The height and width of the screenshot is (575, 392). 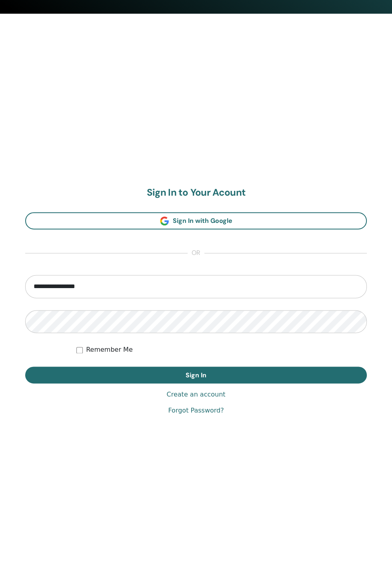 What do you see at coordinates (202, 220) in the screenshot?
I see `span: Sign In with Google` at bounding box center [202, 220].